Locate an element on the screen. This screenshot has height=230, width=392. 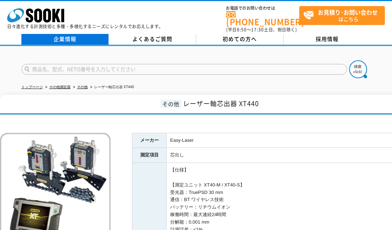
span: 17:30 is located at coordinates (258, 30).